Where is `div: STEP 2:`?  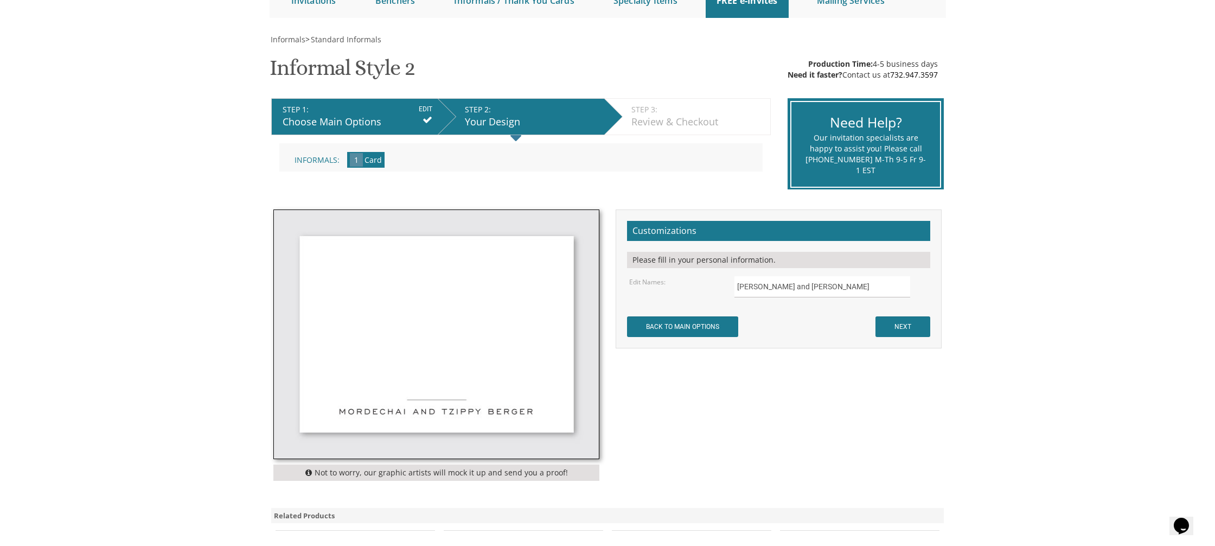 div: STEP 2: is located at coordinates (532, 110).